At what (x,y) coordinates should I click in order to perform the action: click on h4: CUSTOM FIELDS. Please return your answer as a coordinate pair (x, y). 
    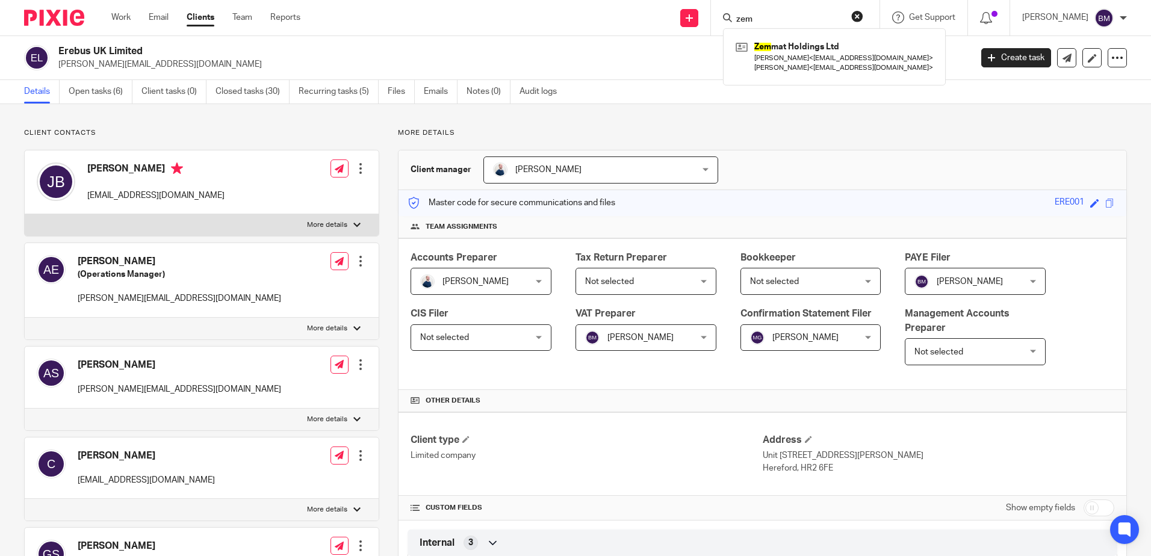
    Looking at the image, I should click on (586, 508).